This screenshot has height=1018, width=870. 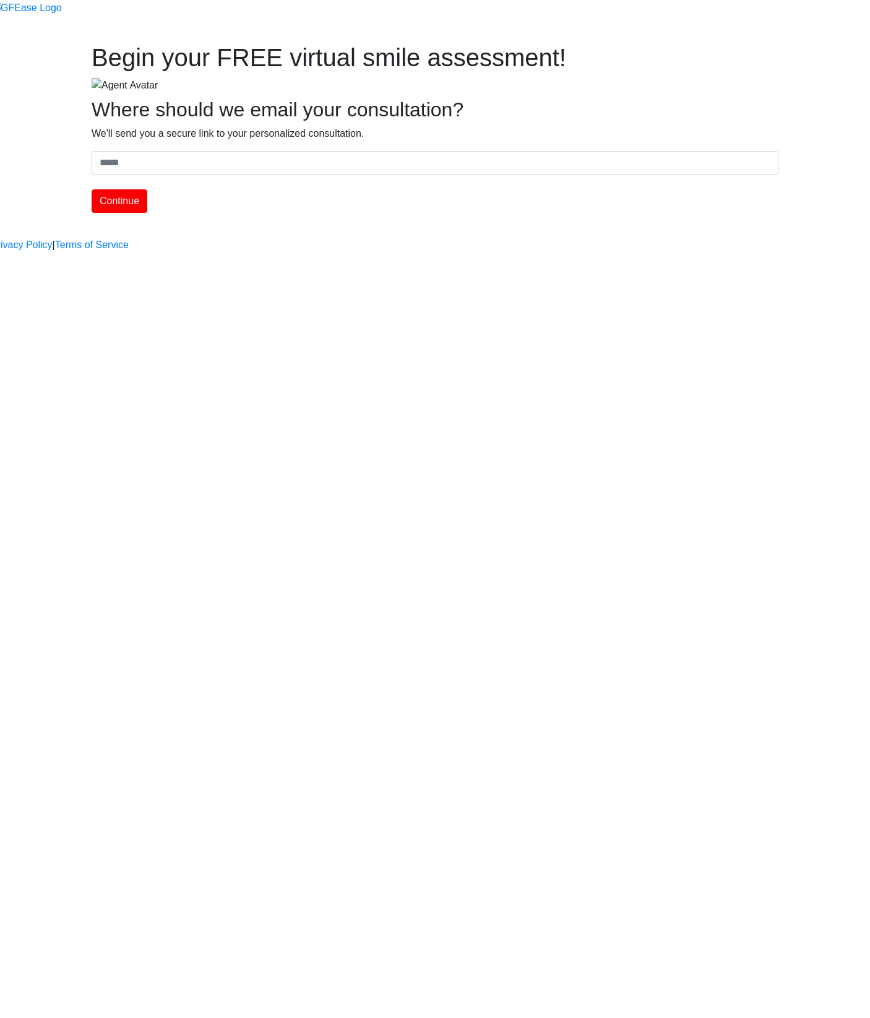 What do you see at coordinates (435, 110) in the screenshot?
I see `h2: Where should we email your consultation?` at bounding box center [435, 110].